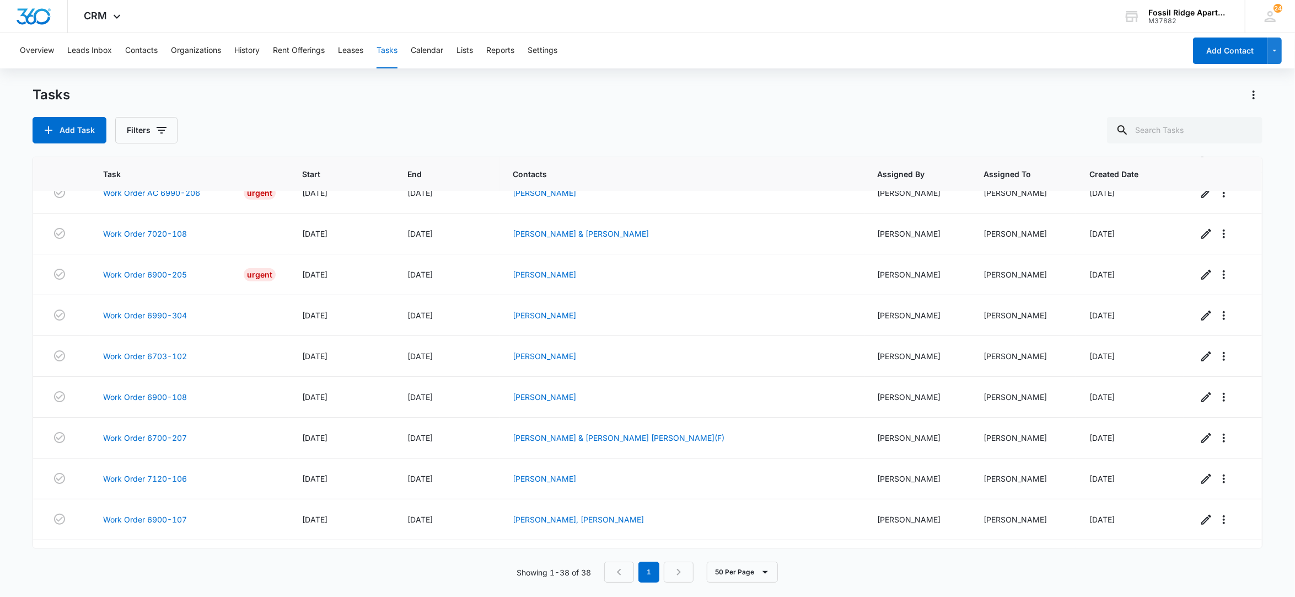 This screenshot has width=1295, height=597. What do you see at coordinates (51, 95) in the screenshot?
I see `h1: Tasks` at bounding box center [51, 95].